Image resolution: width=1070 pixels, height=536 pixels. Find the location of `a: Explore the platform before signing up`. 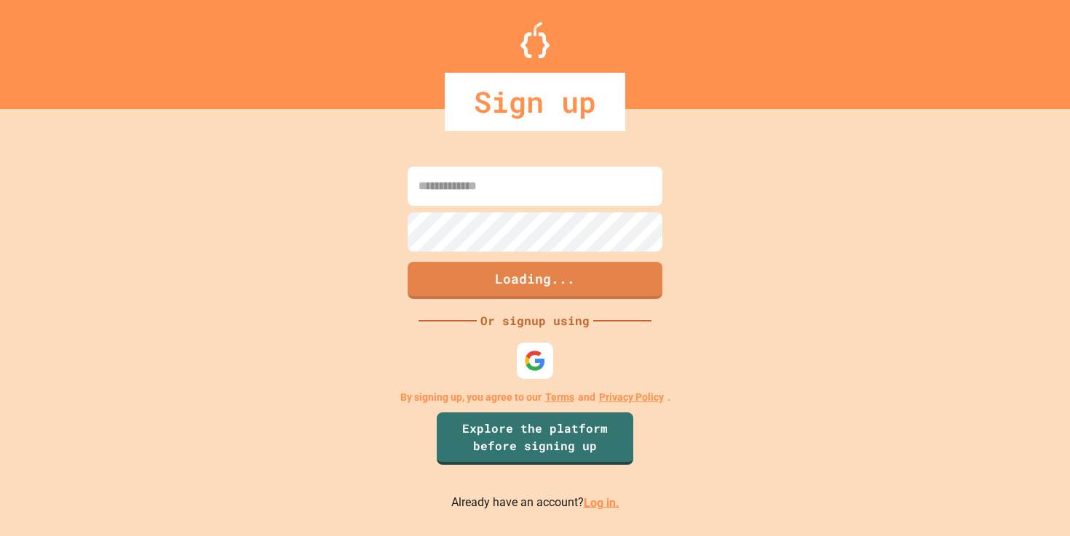

a: Explore the platform before signing up is located at coordinates (535, 439).